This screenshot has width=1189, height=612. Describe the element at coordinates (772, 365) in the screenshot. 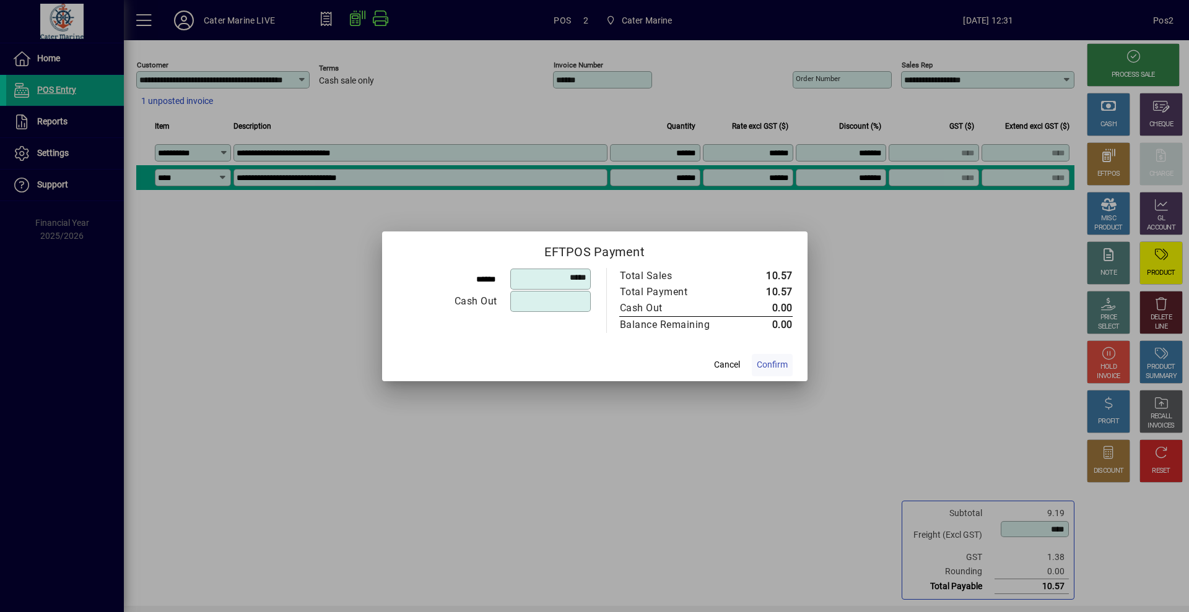

I see `button: Confirm` at that location.